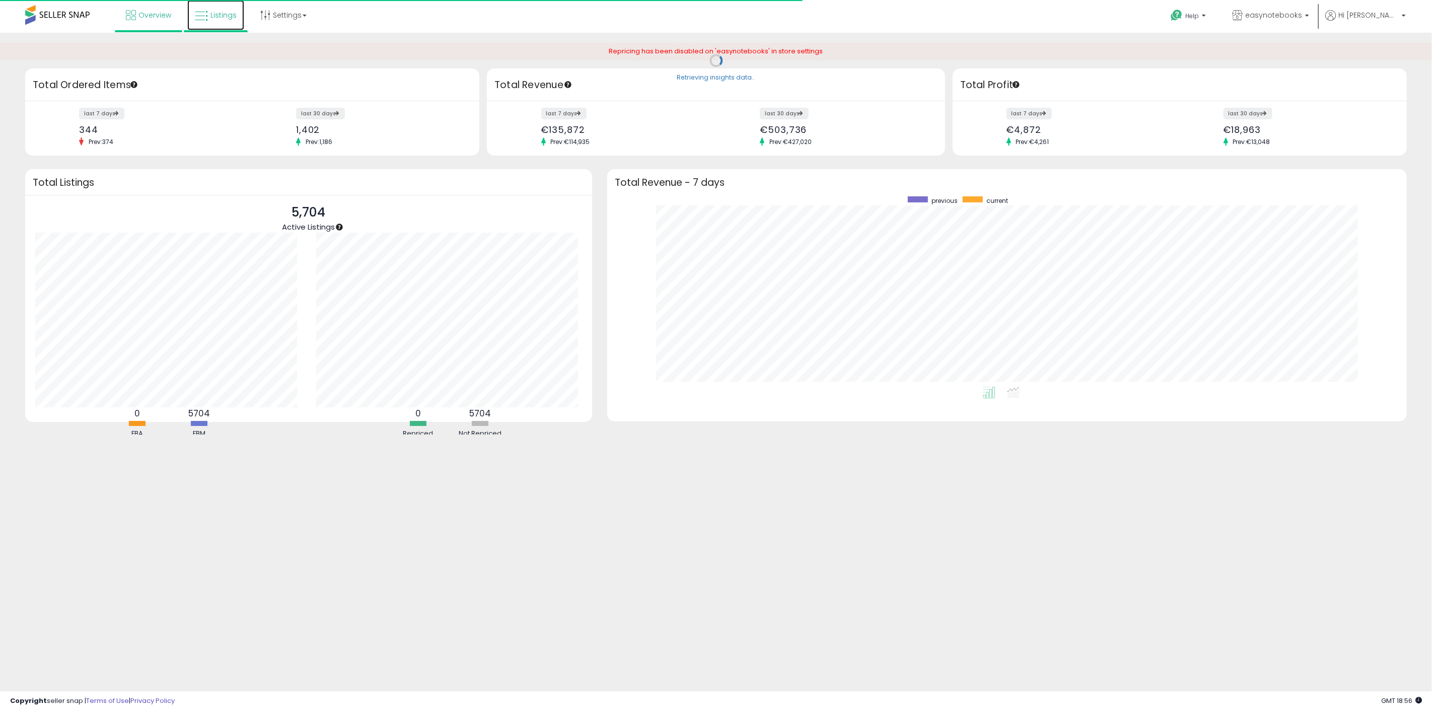 The height and width of the screenshot is (711, 1432). What do you see at coordinates (308, 212) in the screenshot?
I see `p: 5,704` at bounding box center [308, 212].